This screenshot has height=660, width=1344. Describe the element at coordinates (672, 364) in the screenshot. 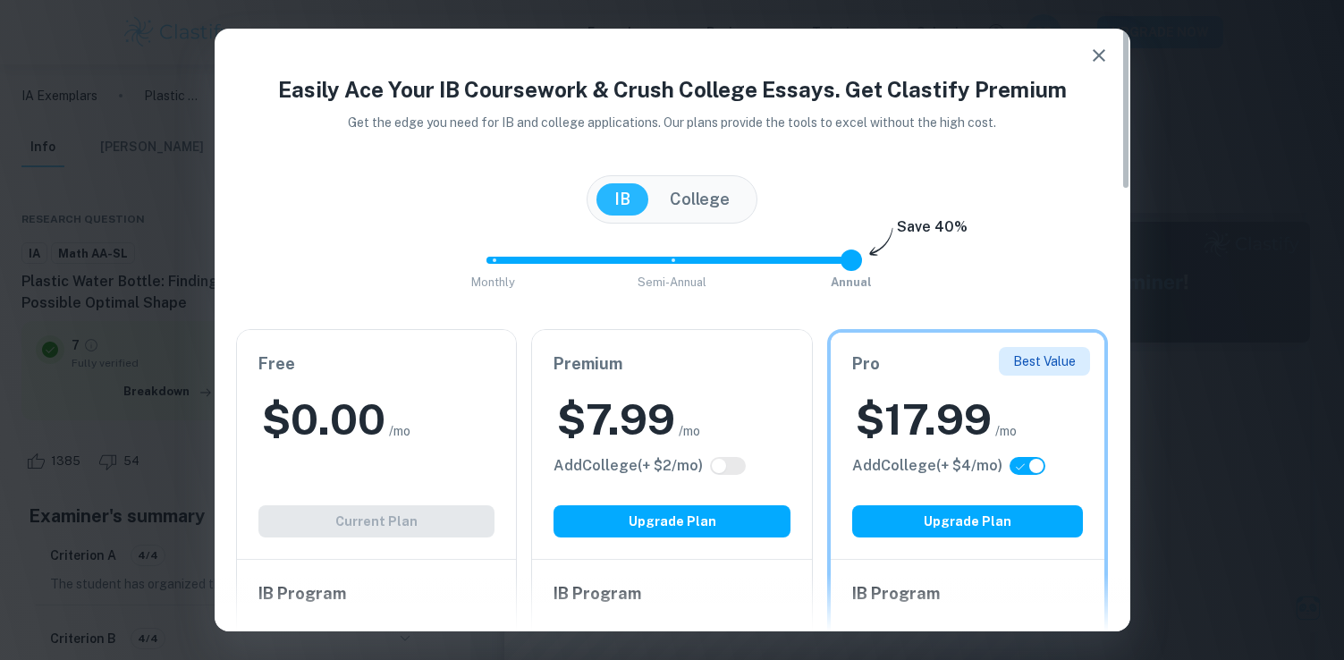

I see `h6: Premium` at that location.